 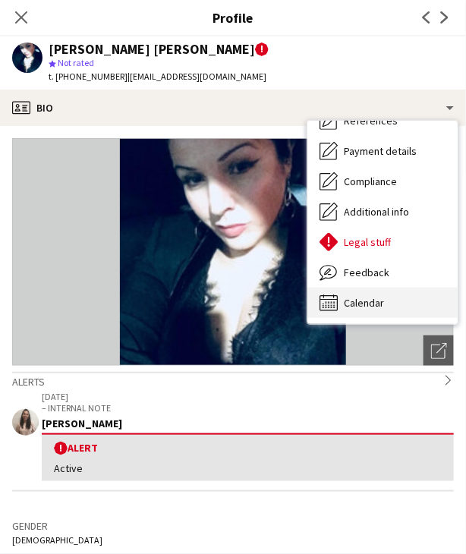 I want to click on div: Compliance, so click(x=383, y=181).